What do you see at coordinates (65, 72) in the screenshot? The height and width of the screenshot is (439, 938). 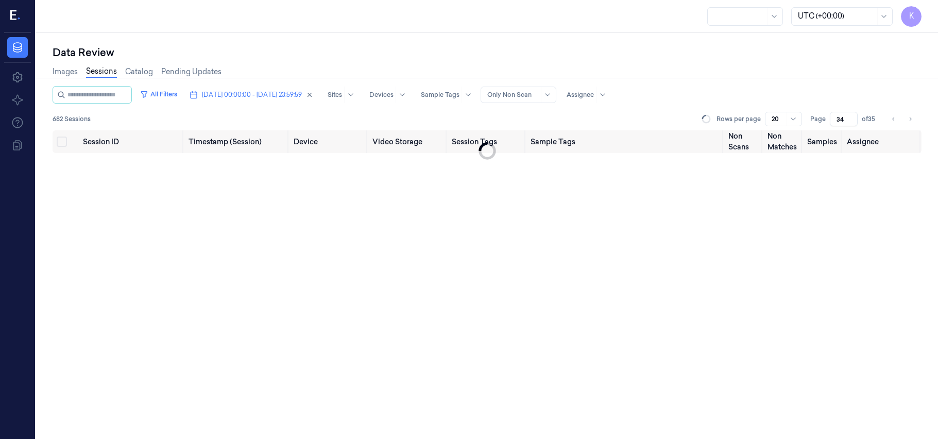 I see `a: Images` at bounding box center [65, 72].